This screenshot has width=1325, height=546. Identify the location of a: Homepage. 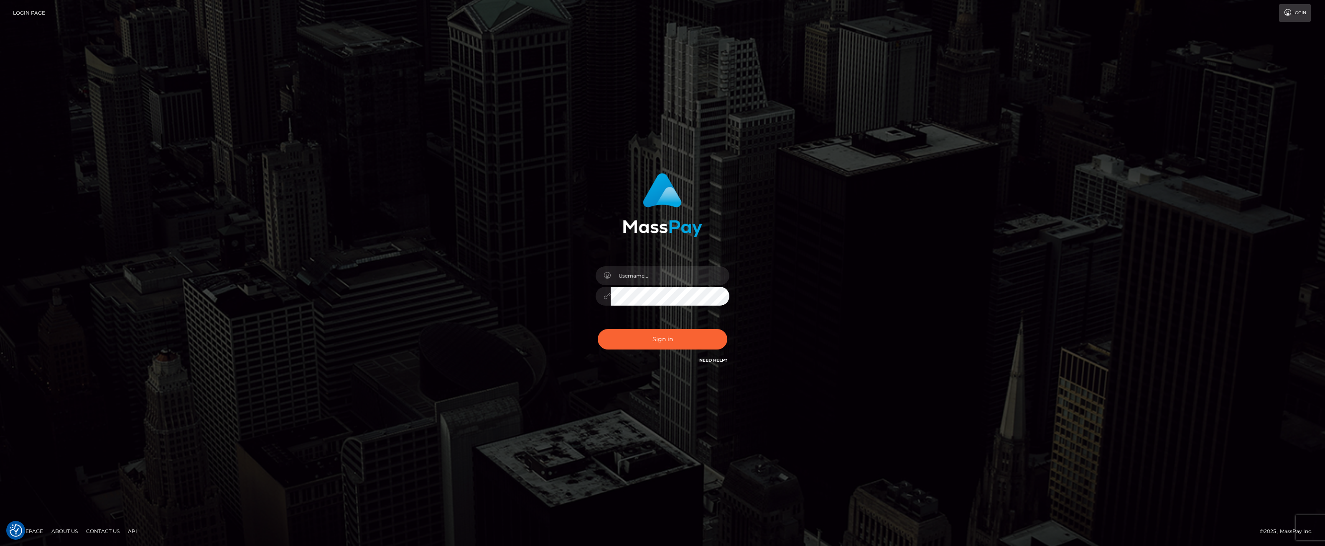
(28, 531).